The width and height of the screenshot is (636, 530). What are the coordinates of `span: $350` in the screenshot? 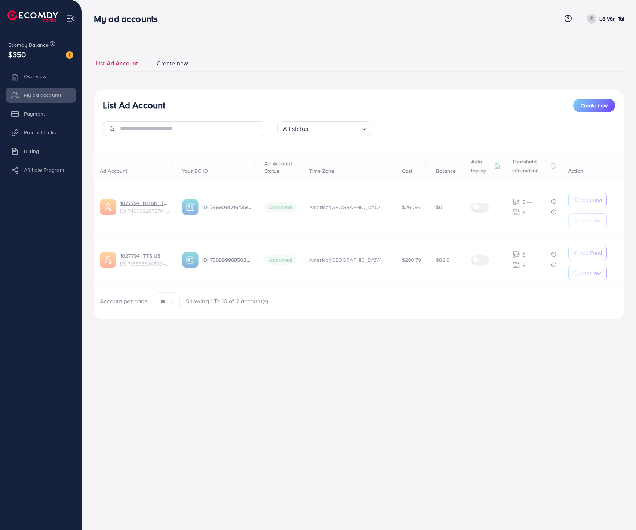 It's located at (17, 54).